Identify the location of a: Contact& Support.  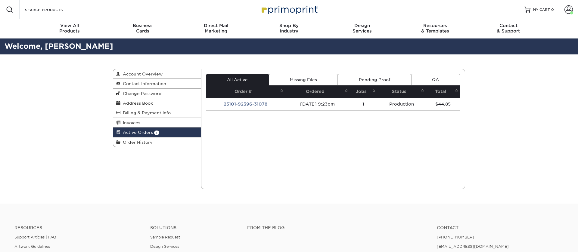
(508, 29).